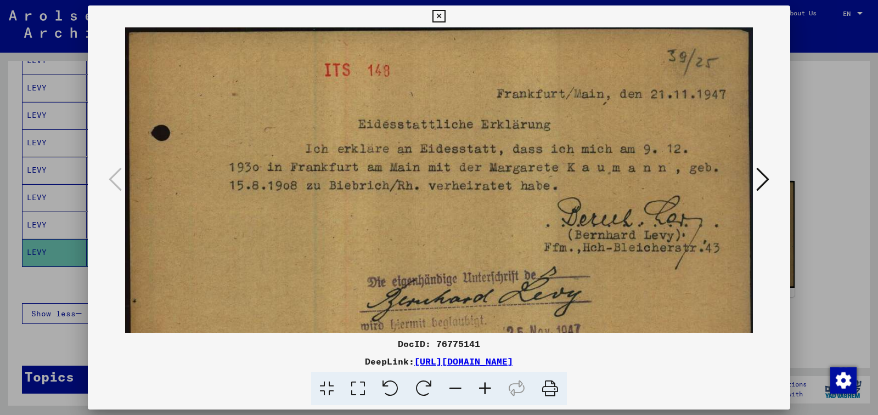  I want to click on img: Change consent, so click(843, 381).